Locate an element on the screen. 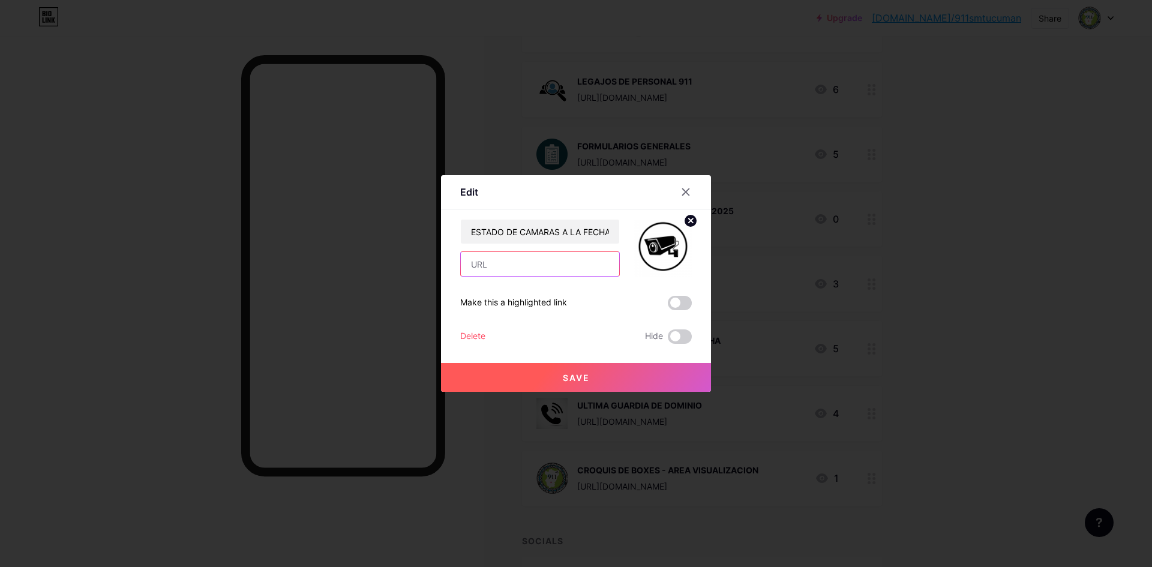  div: Delete is located at coordinates (473, 337).